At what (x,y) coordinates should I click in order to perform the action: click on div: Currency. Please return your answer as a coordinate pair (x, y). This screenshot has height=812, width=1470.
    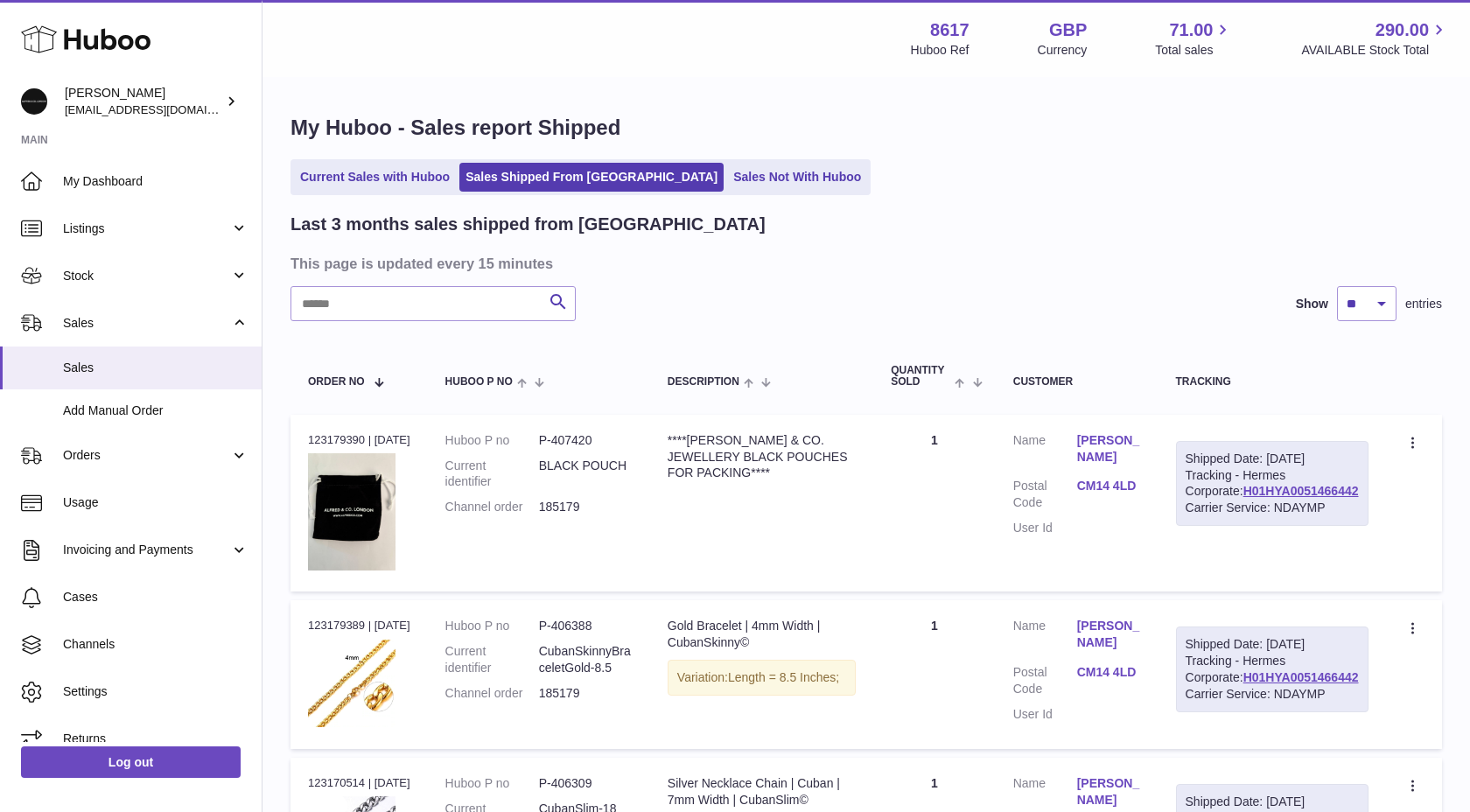
    Looking at the image, I should click on (1062, 50).